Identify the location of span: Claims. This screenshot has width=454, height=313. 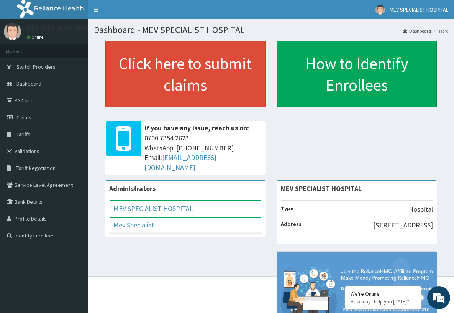
(24, 117).